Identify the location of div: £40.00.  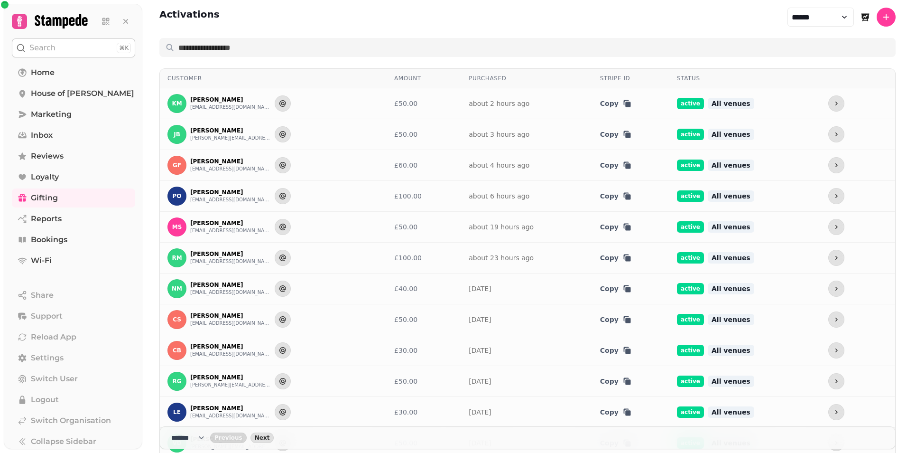
(424, 289).